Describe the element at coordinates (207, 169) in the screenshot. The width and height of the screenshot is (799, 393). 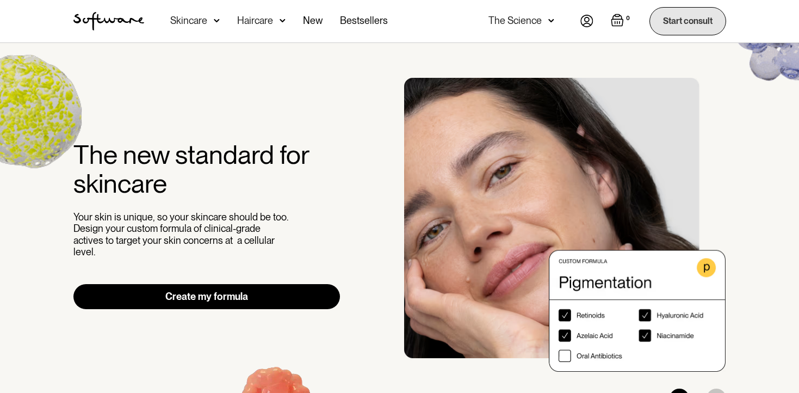
I see `h2: The new standard for skincare` at that location.